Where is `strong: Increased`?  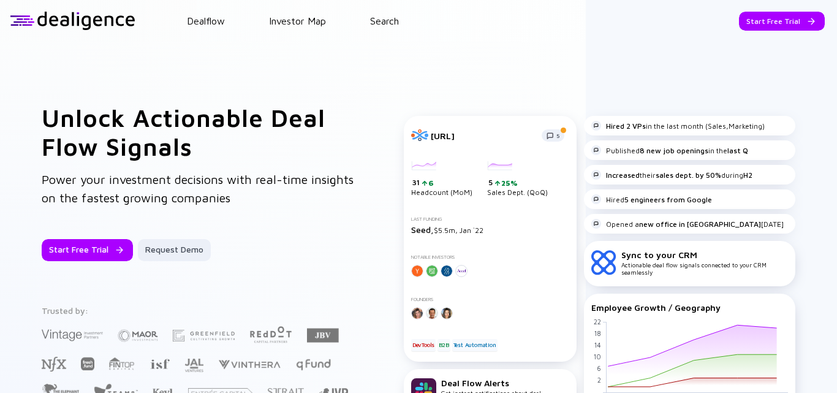
strong: Increased is located at coordinates (623, 175).